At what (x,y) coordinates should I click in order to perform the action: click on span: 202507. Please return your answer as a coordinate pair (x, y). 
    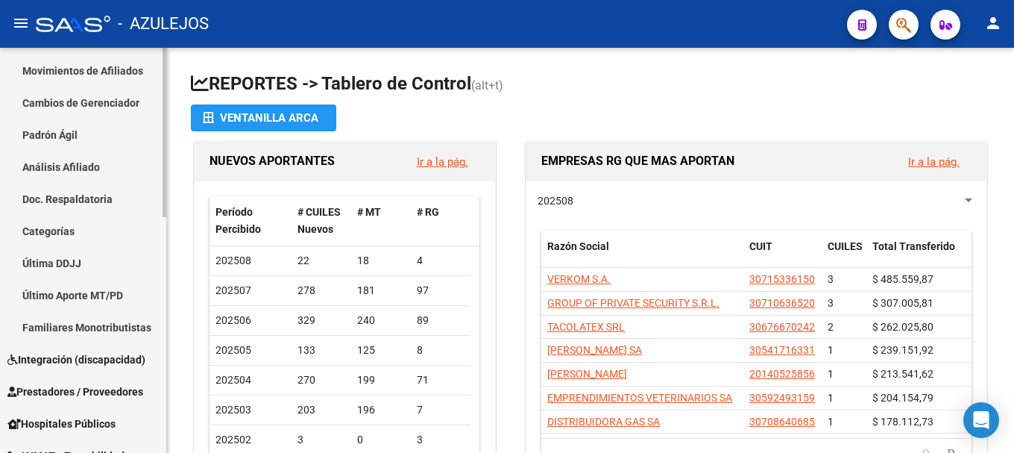
    Looking at the image, I should click on (233, 290).